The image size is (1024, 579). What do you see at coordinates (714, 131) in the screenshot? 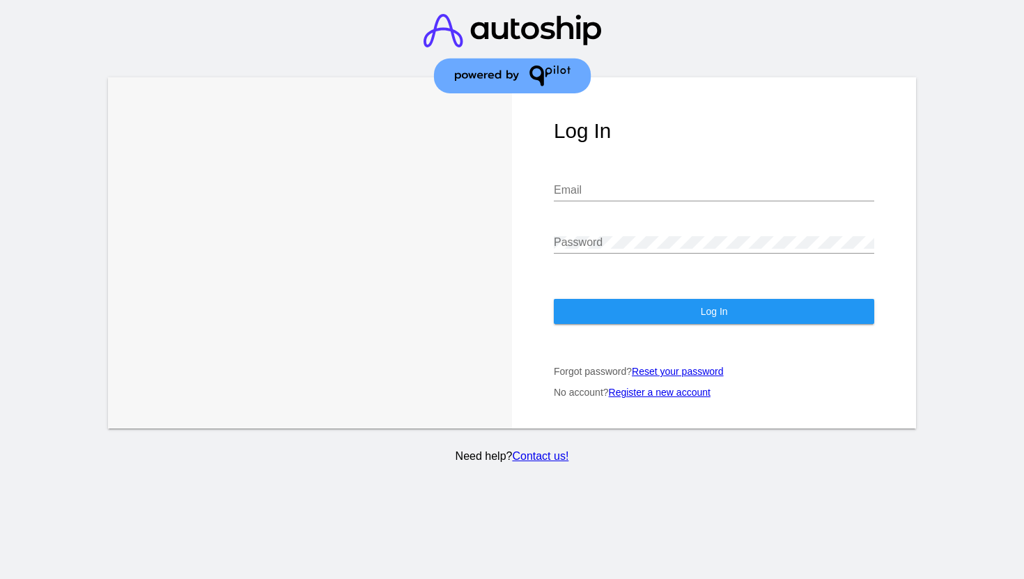
I see `h1: Log In` at bounding box center [714, 131].